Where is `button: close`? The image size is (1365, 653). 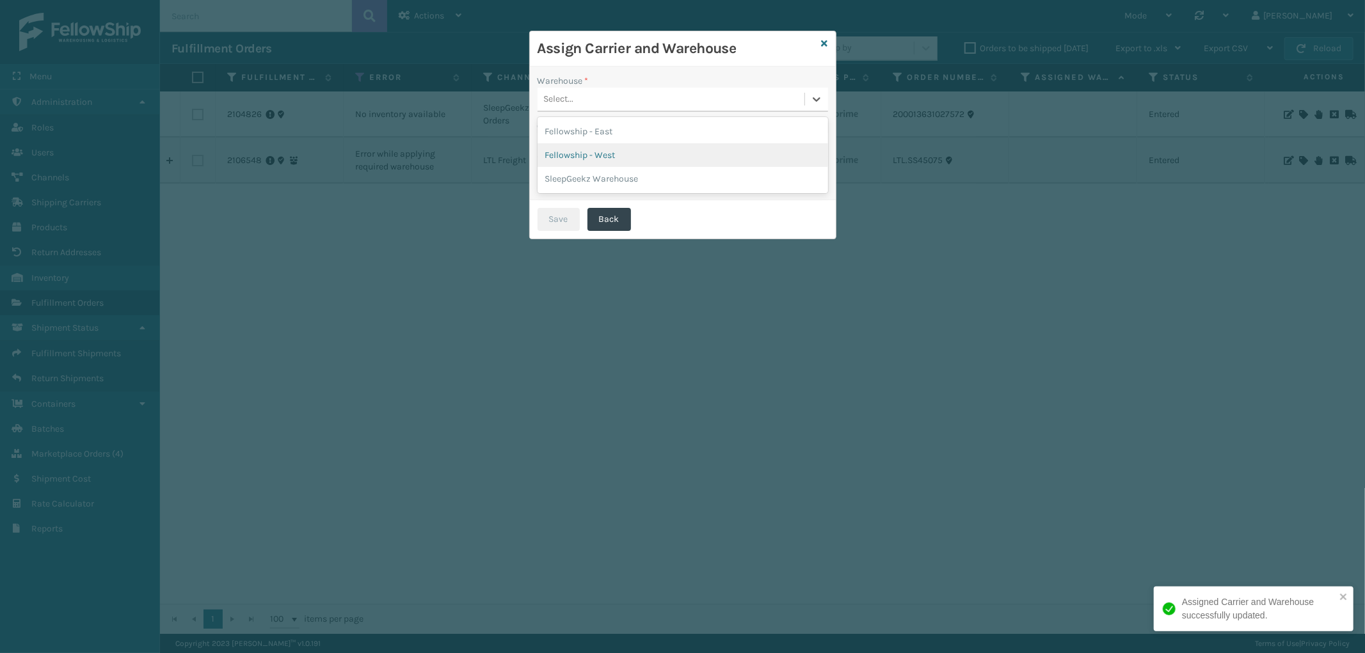 button: close is located at coordinates (1344, 598).